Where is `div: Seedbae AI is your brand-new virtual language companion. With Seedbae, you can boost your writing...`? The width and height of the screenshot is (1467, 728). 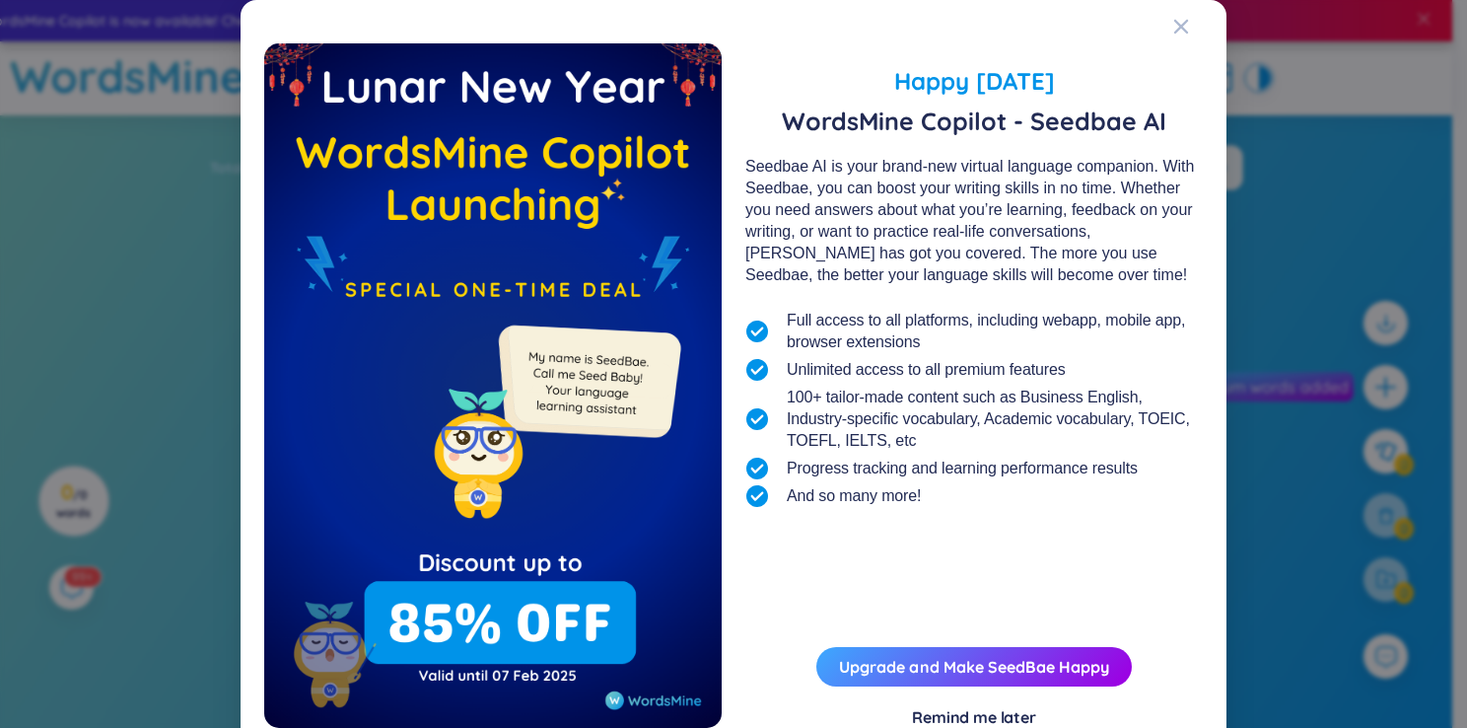
div: Seedbae AI is your brand-new virtual language companion. With Seedbae, you can boost your writing... is located at coordinates (974, 221).